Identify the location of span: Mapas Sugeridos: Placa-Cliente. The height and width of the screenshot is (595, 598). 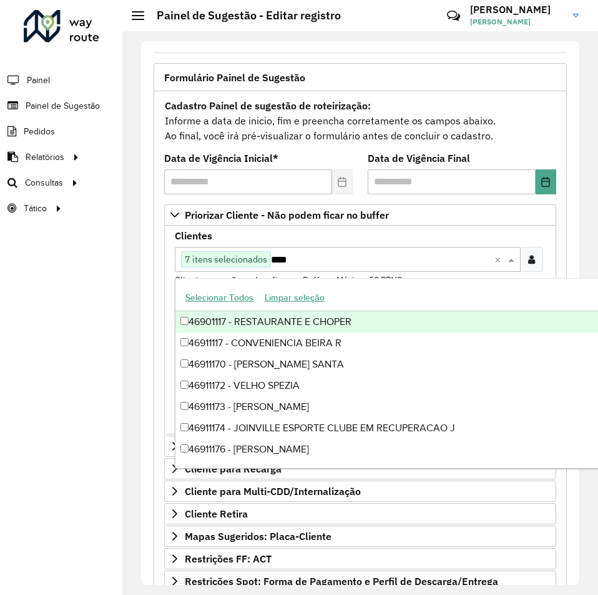
(258, 536).